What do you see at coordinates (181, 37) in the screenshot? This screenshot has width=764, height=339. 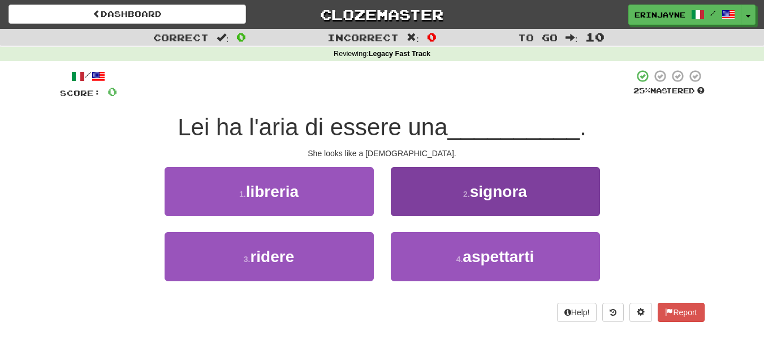 I see `span: Correct` at bounding box center [181, 37].